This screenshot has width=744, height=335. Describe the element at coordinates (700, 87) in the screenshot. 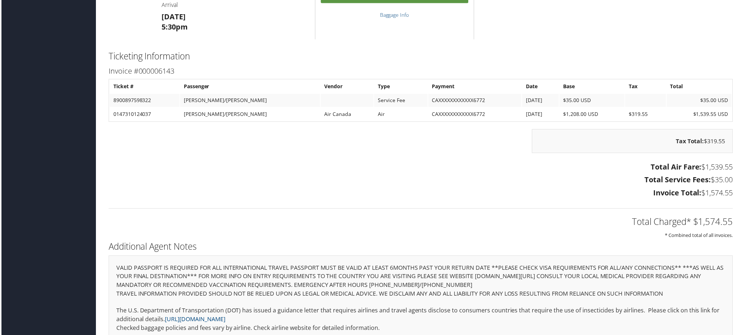

I see `th: Total` at that location.